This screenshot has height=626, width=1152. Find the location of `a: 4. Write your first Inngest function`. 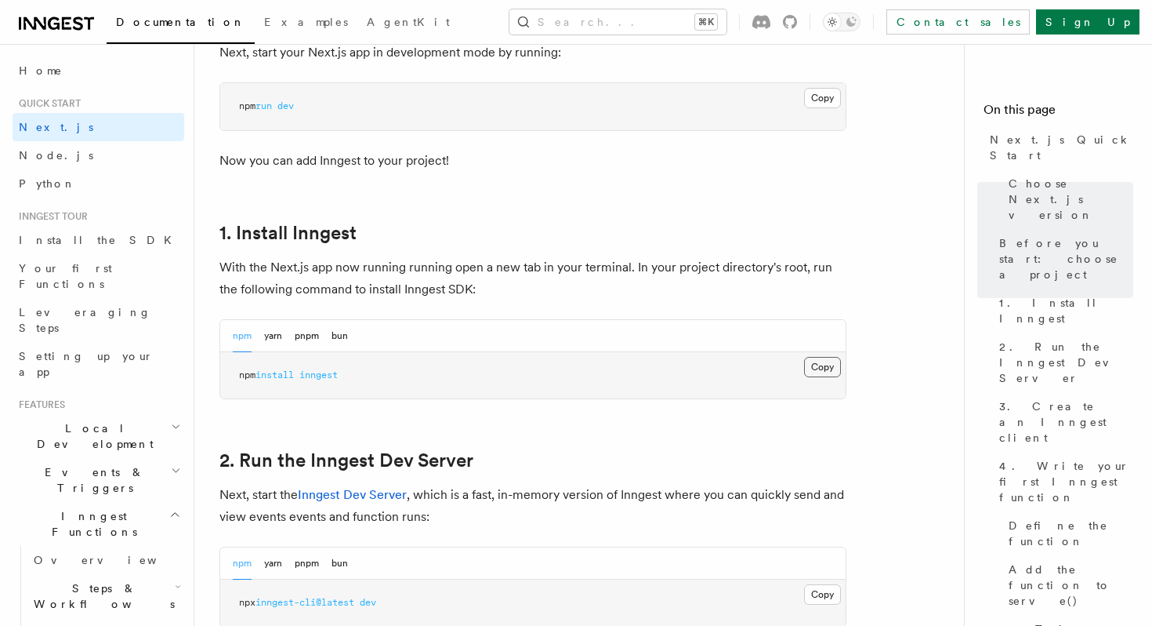

a: 4. Write your first Inngest function is located at coordinates (1063, 481).